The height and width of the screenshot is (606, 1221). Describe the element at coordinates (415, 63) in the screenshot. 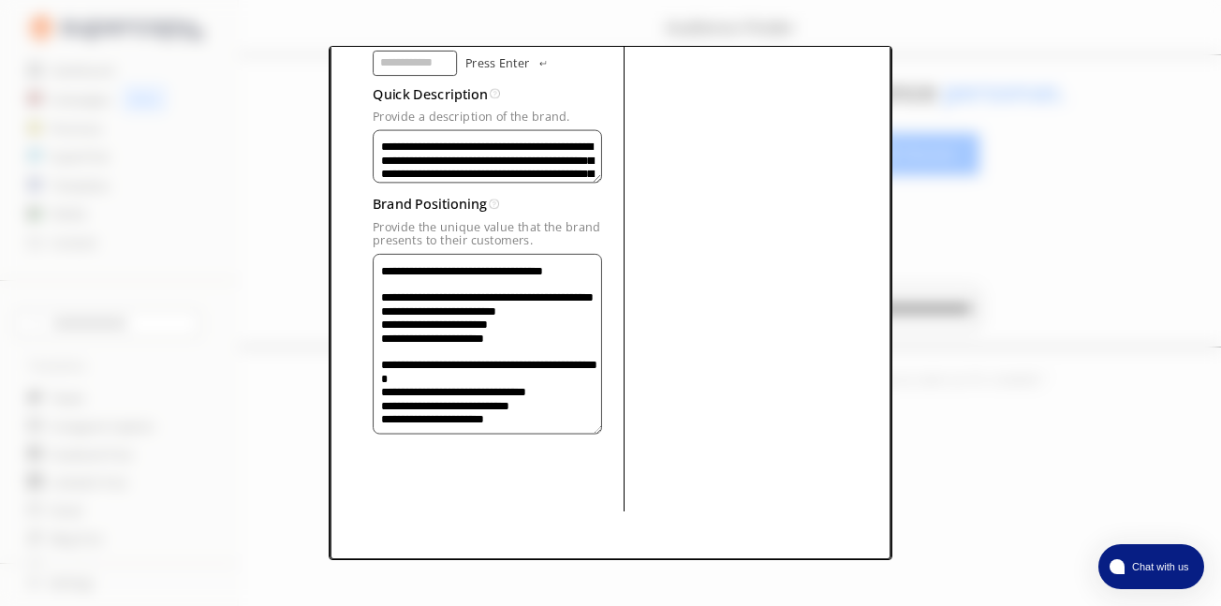

I see `input: tone-input` at that location.